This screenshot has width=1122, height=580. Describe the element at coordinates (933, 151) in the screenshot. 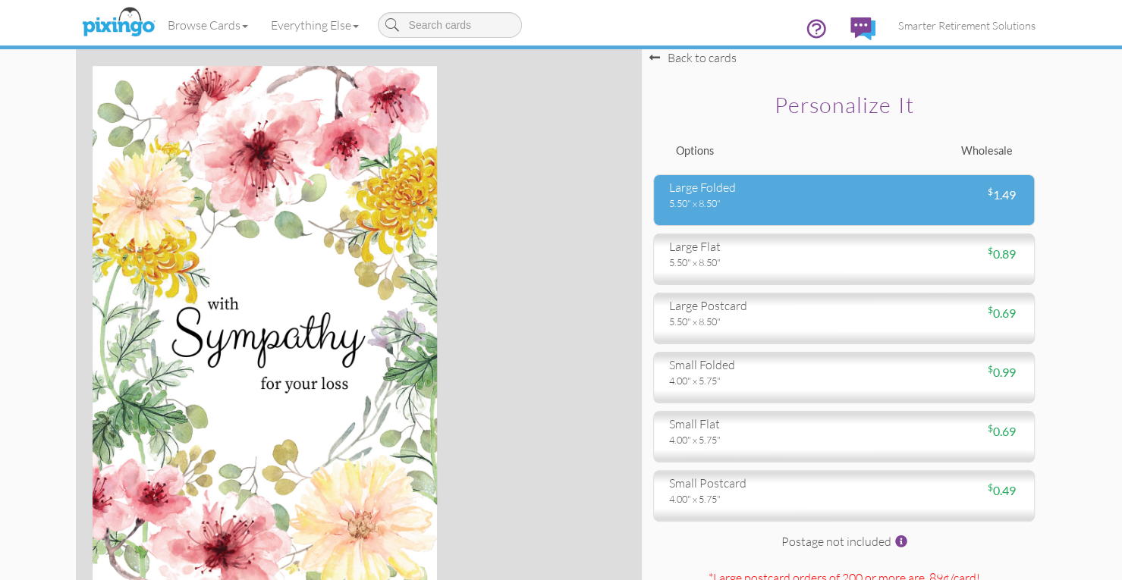

I see `div: Wholesale` at that location.